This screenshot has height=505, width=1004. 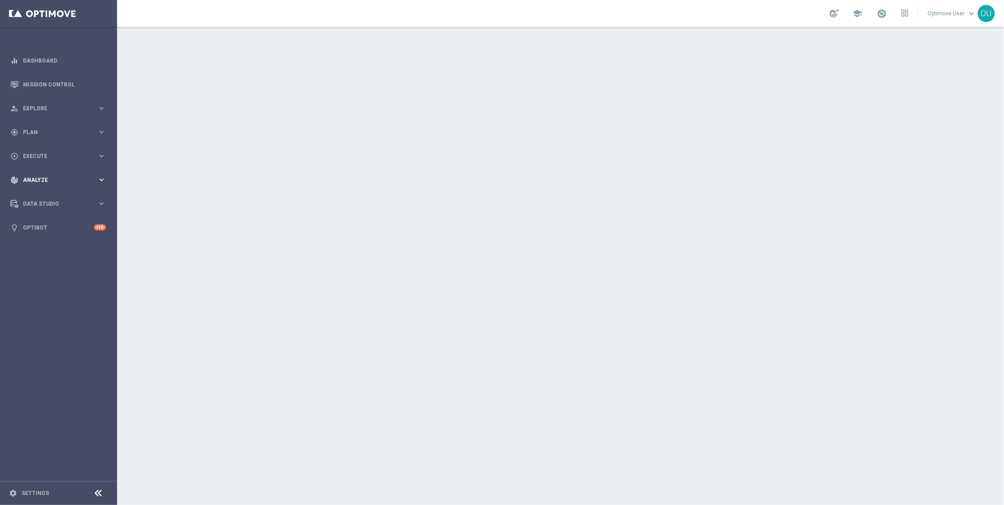 I want to click on div: Data Studio, so click(x=54, y=204).